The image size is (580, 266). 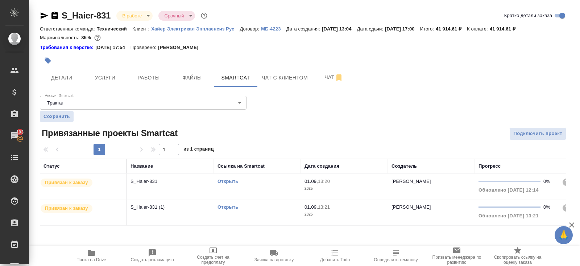 I want to click on p: Ответственная команда:, so click(x=68, y=29).